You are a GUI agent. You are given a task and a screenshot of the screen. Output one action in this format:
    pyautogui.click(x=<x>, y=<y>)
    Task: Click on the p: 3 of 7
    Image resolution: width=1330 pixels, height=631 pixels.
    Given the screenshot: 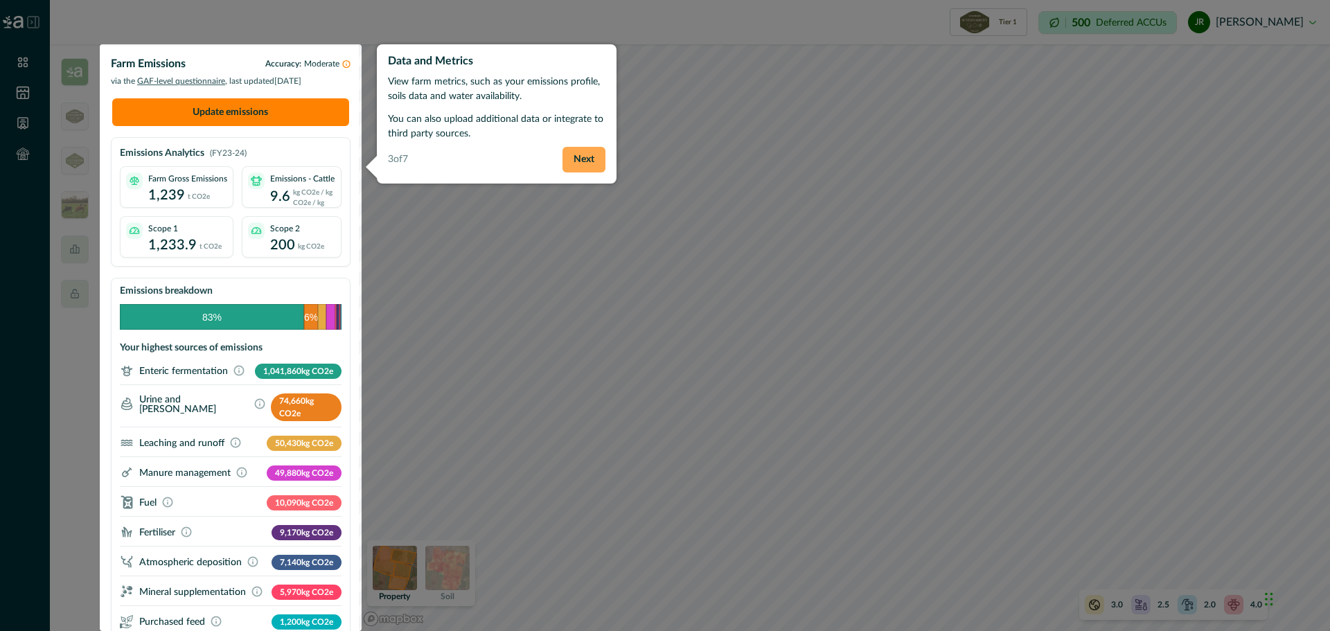 What is the action you would take?
    pyautogui.click(x=398, y=159)
    